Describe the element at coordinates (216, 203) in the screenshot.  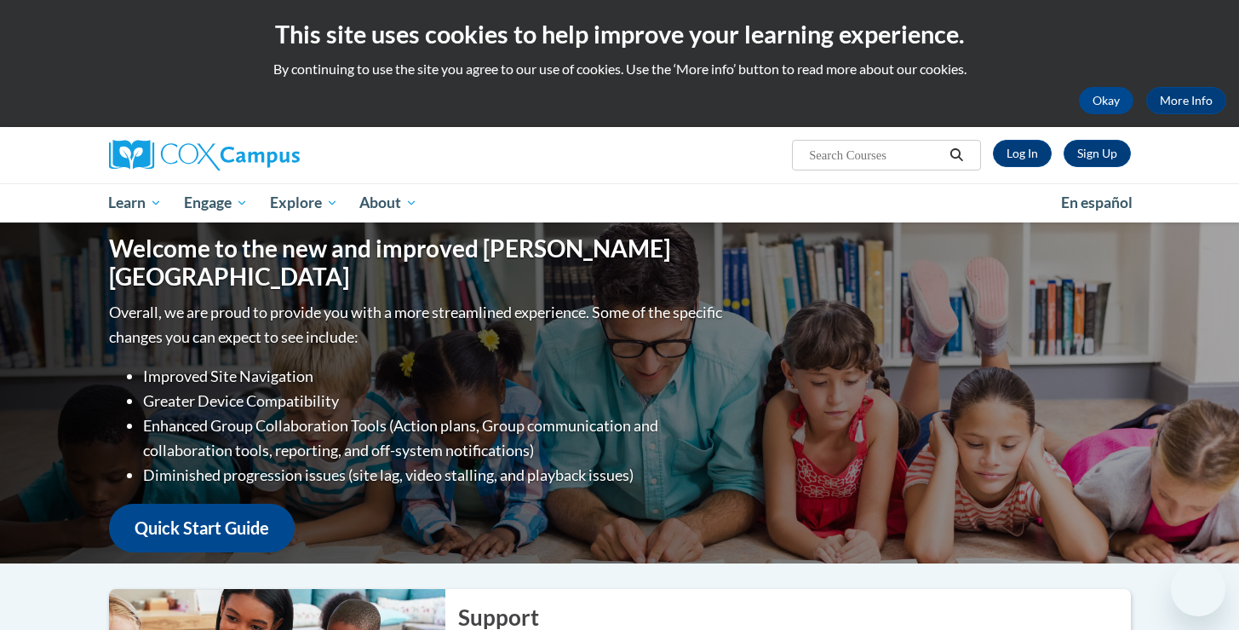
I see `span: Engage` at that location.